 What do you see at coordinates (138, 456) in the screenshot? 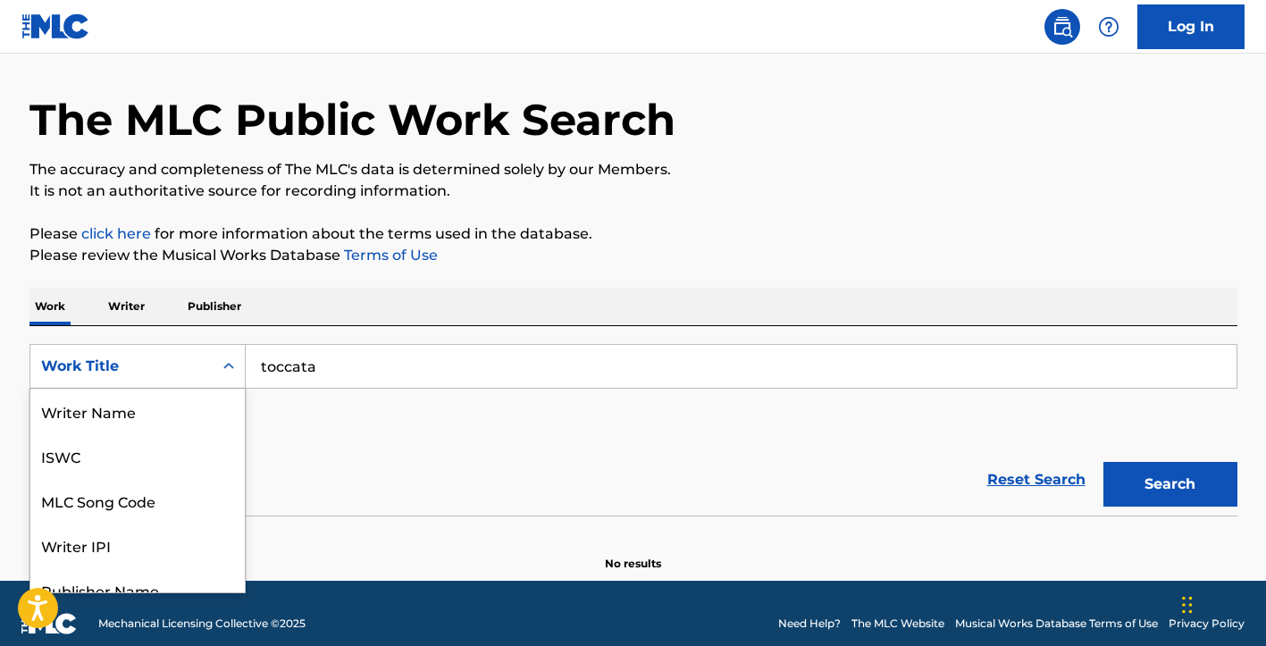
I see `div: ISWC` at bounding box center [138, 456].